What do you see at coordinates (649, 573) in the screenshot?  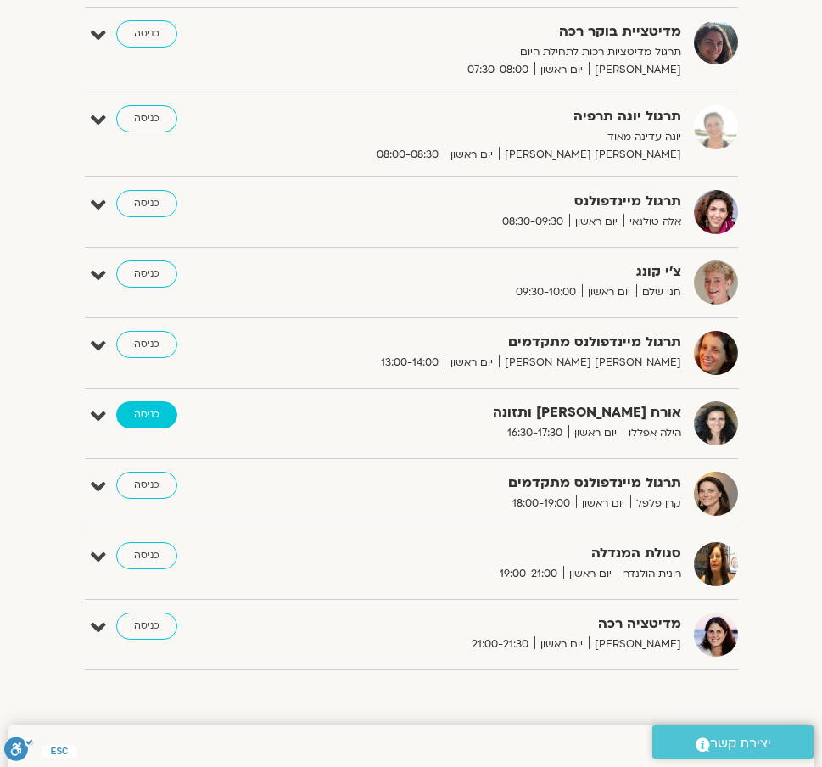 I see `span: רונית הולנדר` at bounding box center [649, 573].